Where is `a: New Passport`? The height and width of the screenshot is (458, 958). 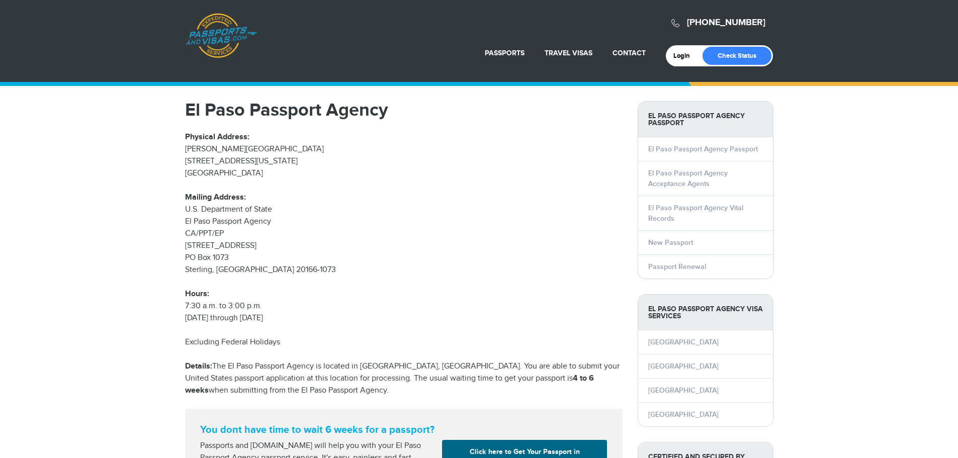
a: New Passport is located at coordinates (670, 242).